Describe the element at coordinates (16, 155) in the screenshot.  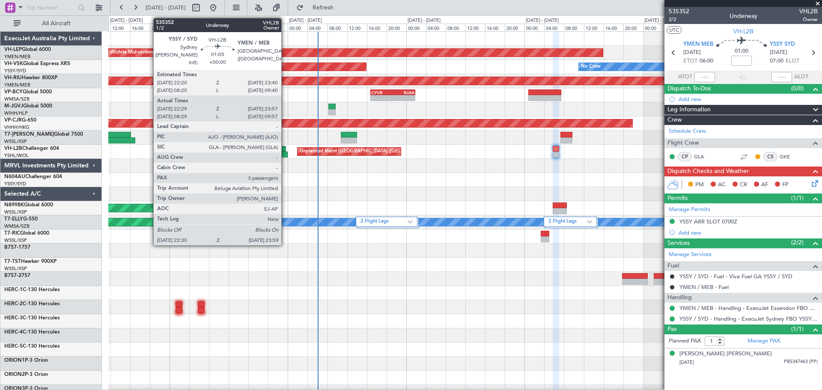
I see `a: YSHL/WOL` at that location.